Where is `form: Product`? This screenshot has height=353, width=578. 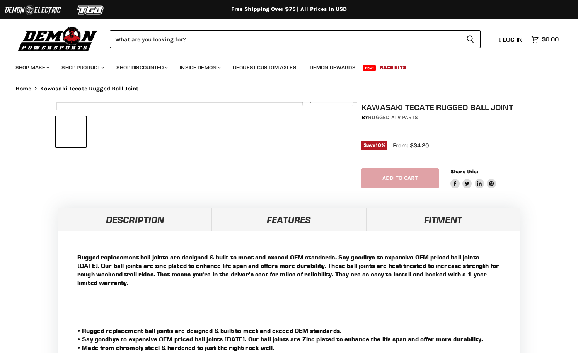
form: Product is located at coordinates (295, 39).